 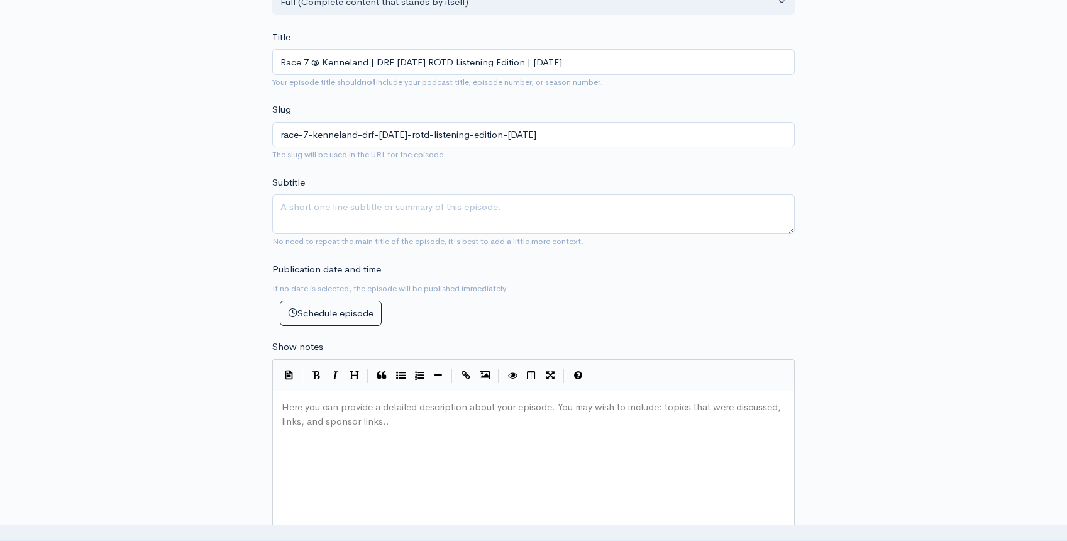 What do you see at coordinates (533, 62) in the screenshot?
I see `input: What is the episode's title?` at bounding box center [533, 62].